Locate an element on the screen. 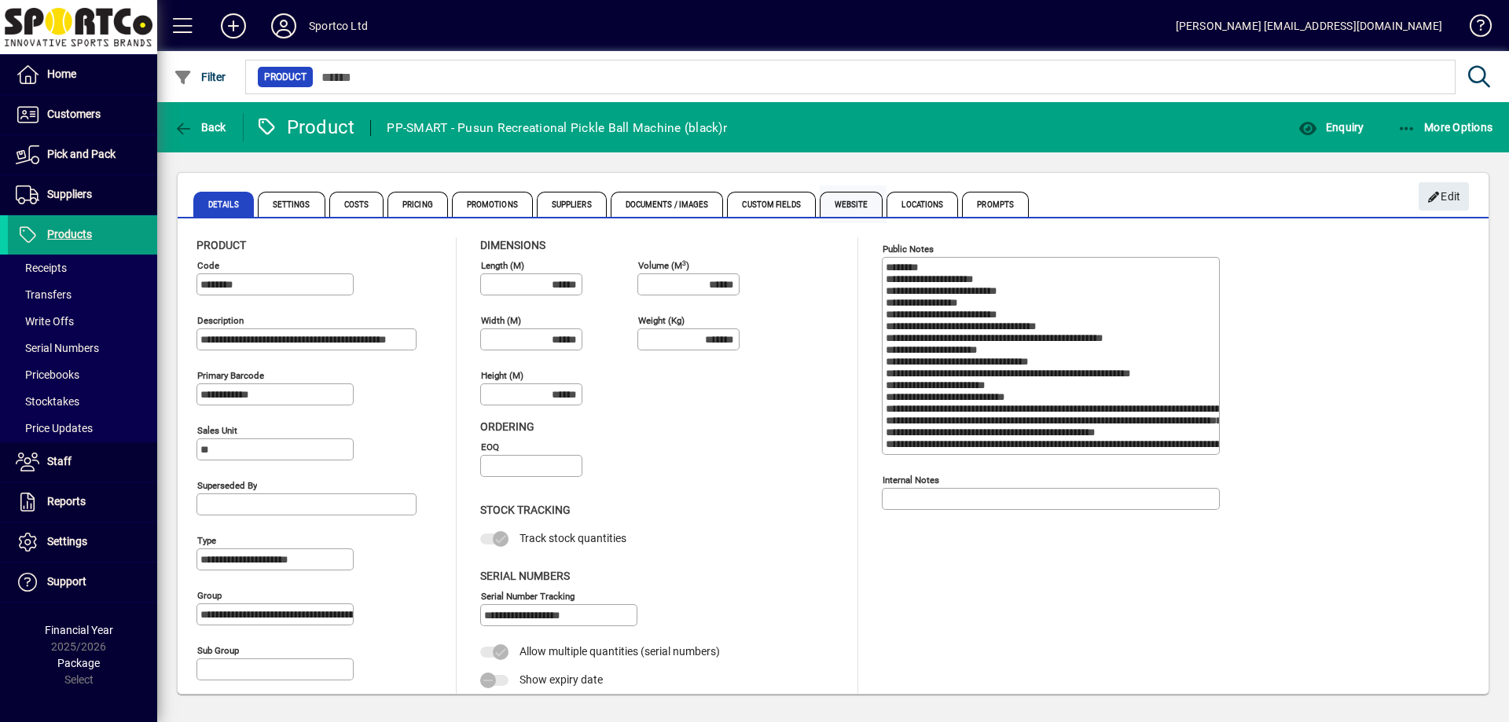 This screenshot has height=722, width=1509. a: Customers is located at coordinates (83, 115).